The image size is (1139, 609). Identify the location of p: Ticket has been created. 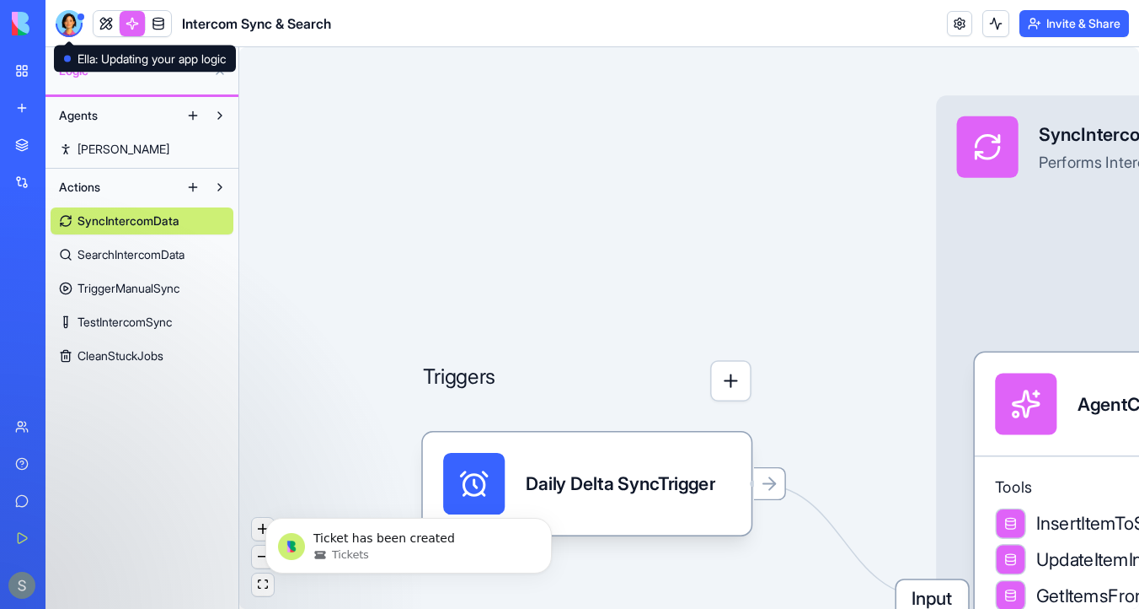
(182, 56).